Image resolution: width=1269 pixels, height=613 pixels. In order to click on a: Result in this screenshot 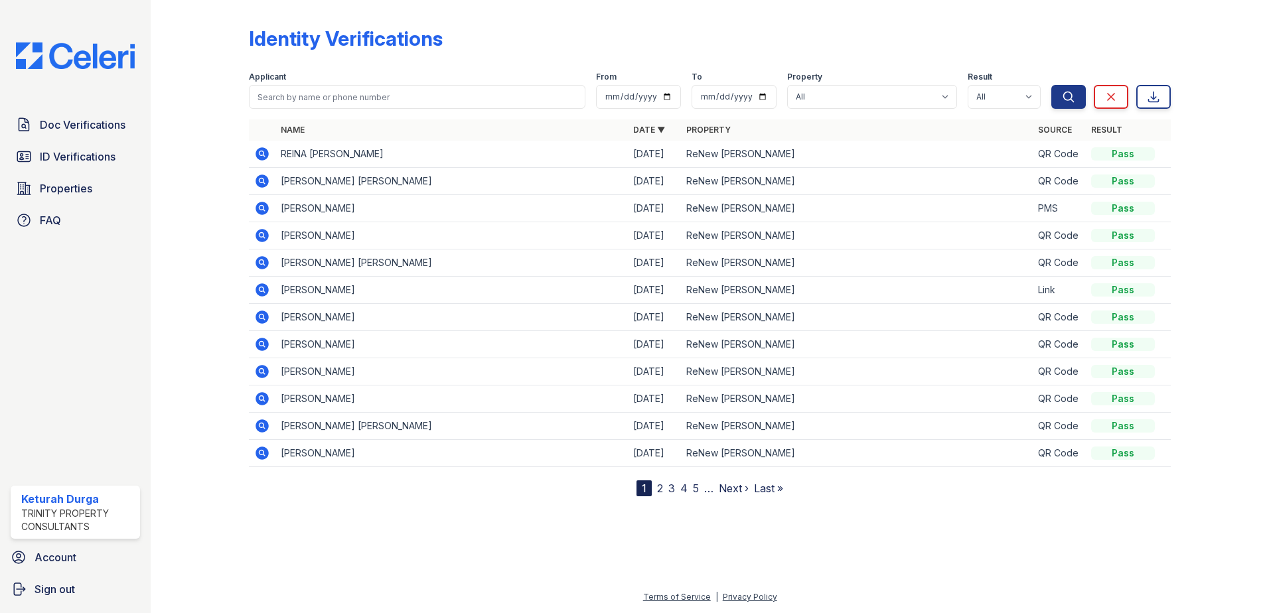, I will do `click(1107, 129)`.